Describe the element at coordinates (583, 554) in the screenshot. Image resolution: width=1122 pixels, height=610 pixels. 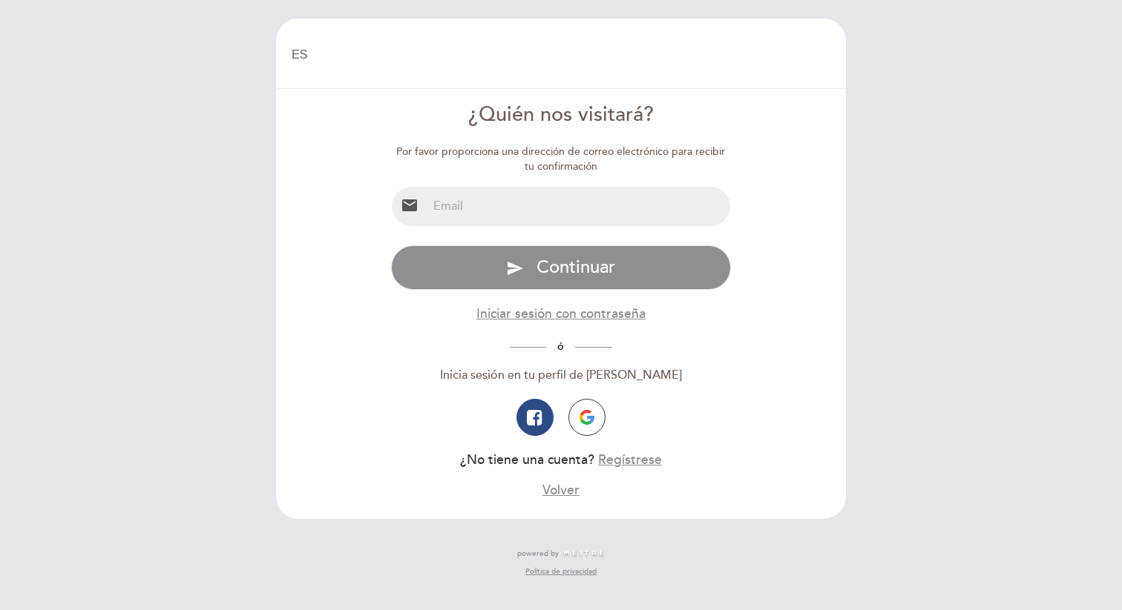
I see `img: MEITRE` at that location.